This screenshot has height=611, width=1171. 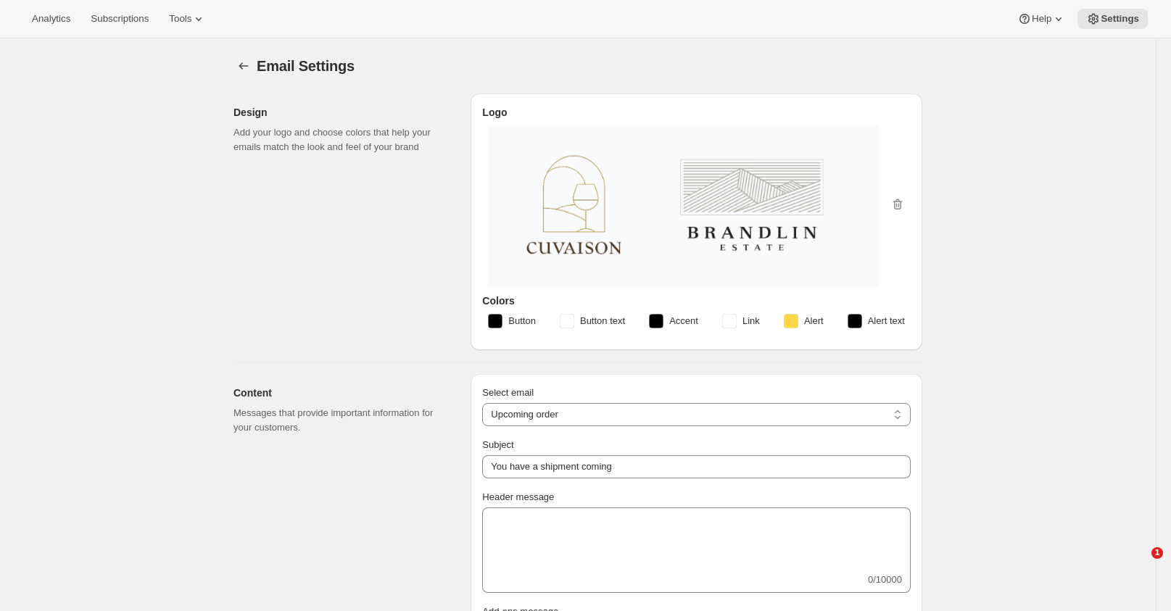 What do you see at coordinates (741, 321) in the screenshot?
I see `button: Link` at bounding box center [741, 321].